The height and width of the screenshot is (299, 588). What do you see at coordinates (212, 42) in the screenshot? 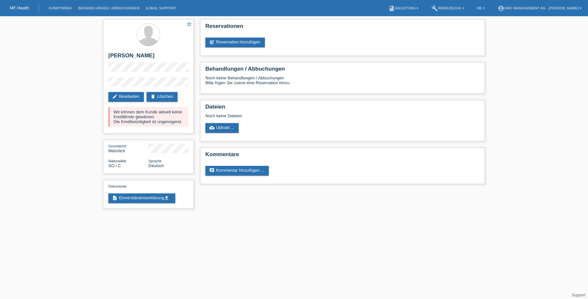
I see `i: post_add` at bounding box center [212, 42].